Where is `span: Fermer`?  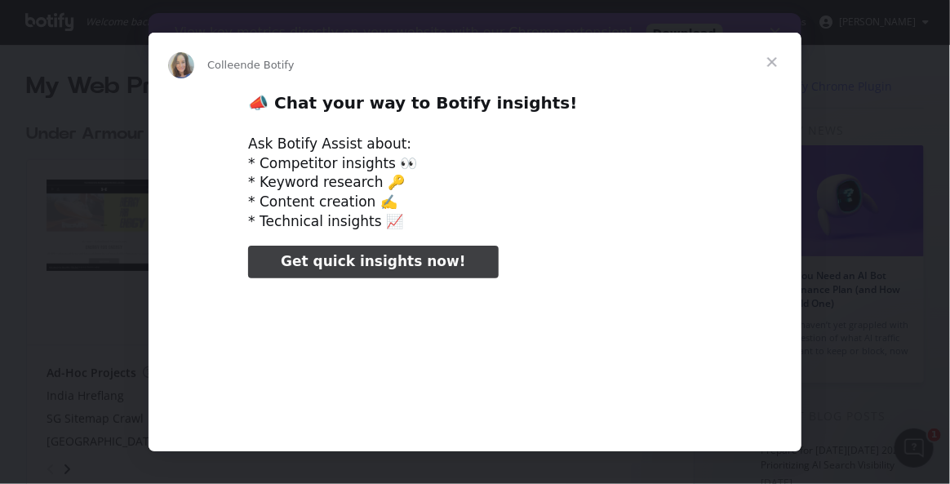
span: Fermer is located at coordinates (772, 62).